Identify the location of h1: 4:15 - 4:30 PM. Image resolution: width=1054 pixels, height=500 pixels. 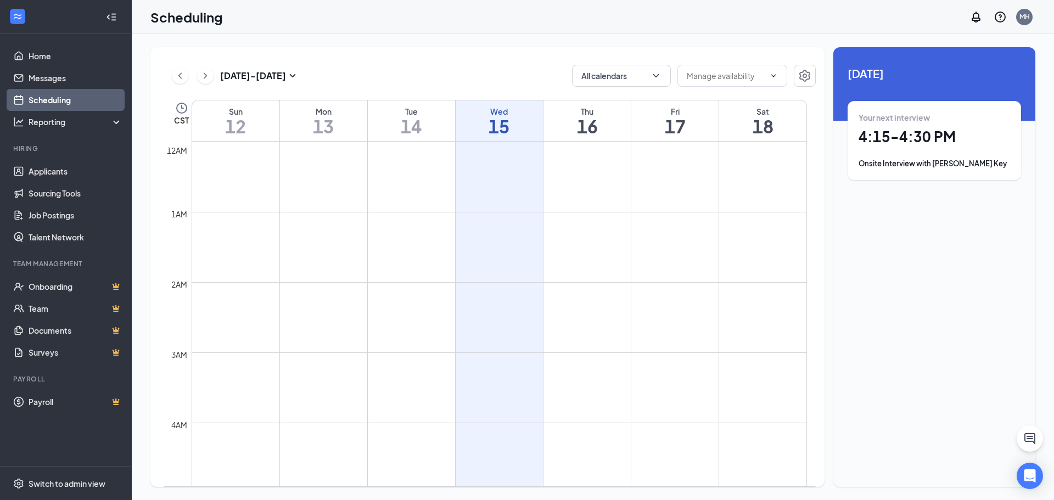
(935, 137).